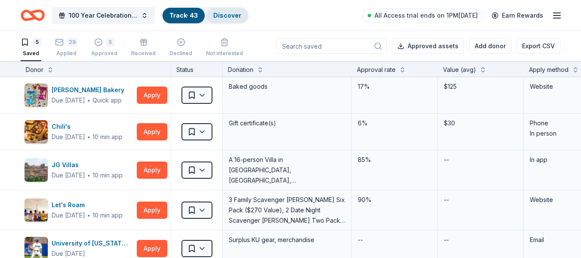  Describe the element at coordinates (104, 53) in the screenshot. I see `div: Approved` at that location.